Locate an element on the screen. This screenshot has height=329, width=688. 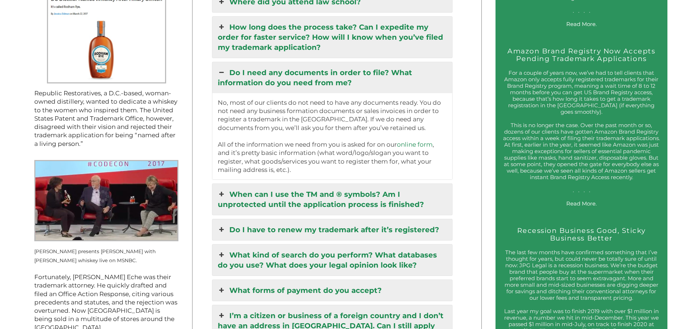
a: Amazon Brand Registry Now Accepts Pending Trademark Applications is located at coordinates (581, 55).